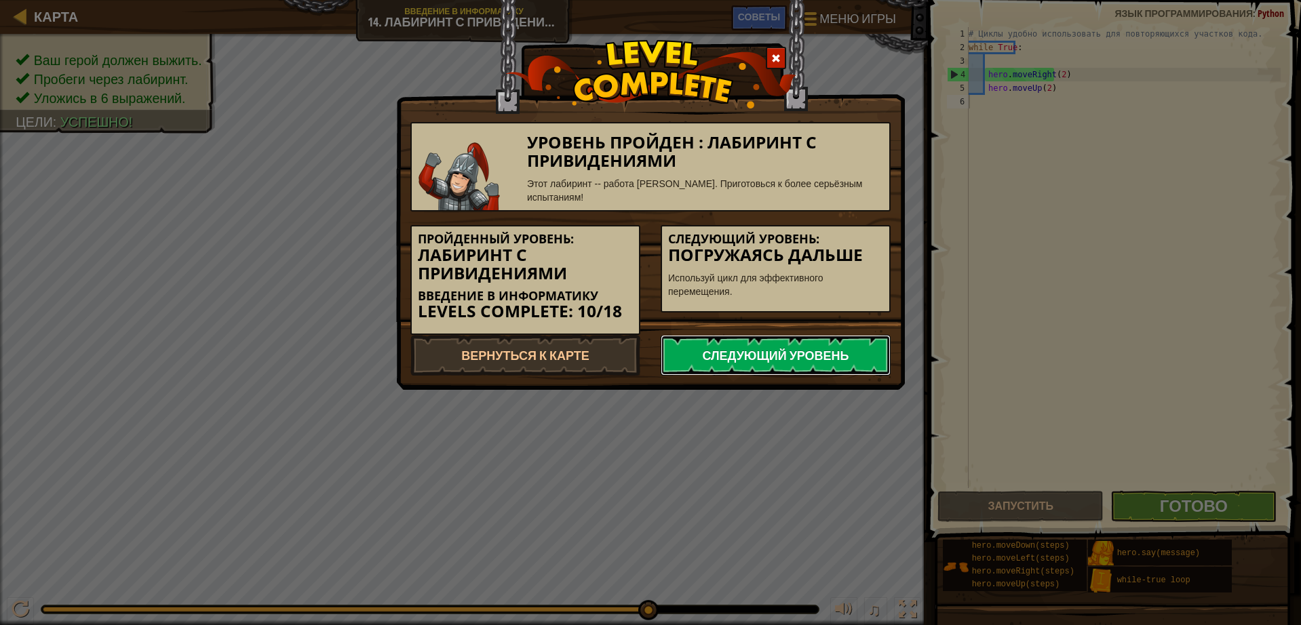 The image size is (1301, 625). I want to click on h3: Погружаясь дальше, so click(775, 255).